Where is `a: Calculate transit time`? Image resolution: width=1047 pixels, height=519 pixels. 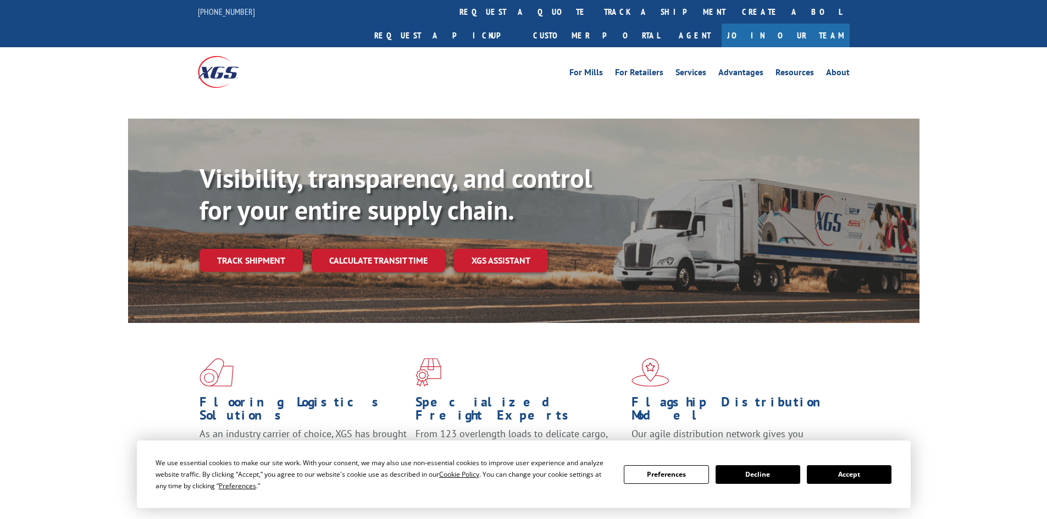
a: Calculate transit time is located at coordinates (378, 261).